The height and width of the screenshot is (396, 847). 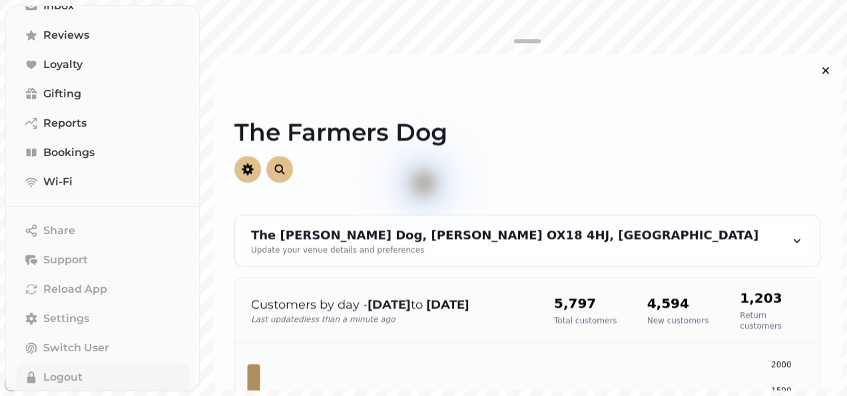 I want to click on span: Share, so click(x=59, y=230).